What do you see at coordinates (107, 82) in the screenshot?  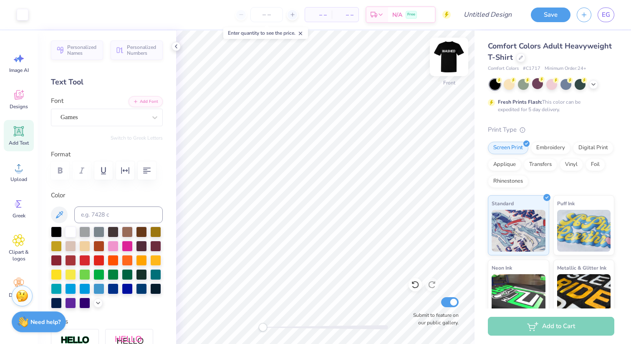 I see `div: Text Tool` at bounding box center [107, 82].